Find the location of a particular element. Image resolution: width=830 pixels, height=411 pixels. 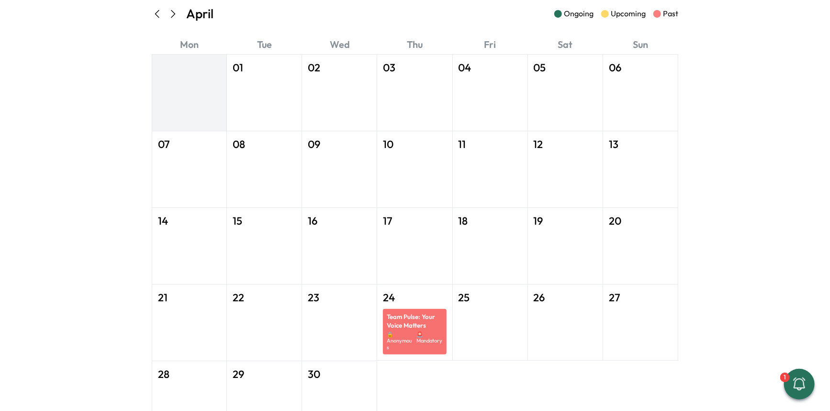

div: Mon is located at coordinates (189, 45).